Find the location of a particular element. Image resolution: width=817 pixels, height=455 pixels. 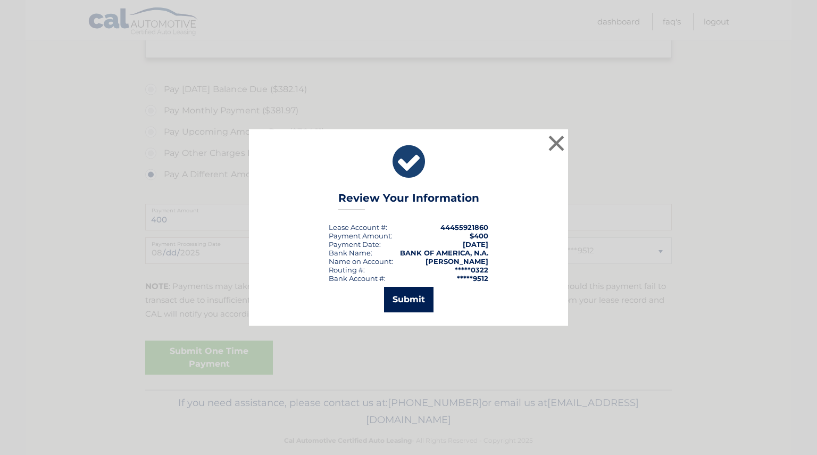

div: Bank Account #: is located at coordinates (357, 278).